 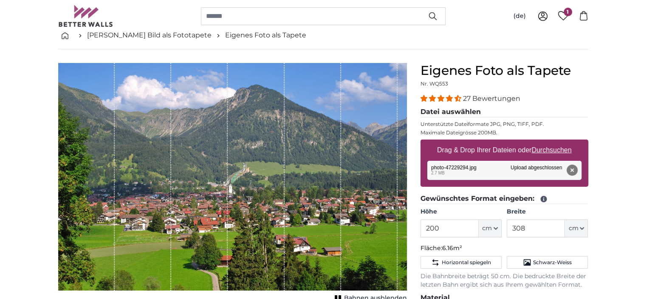 I want to click on button: Horizontal spiegeln, so click(x=461, y=262).